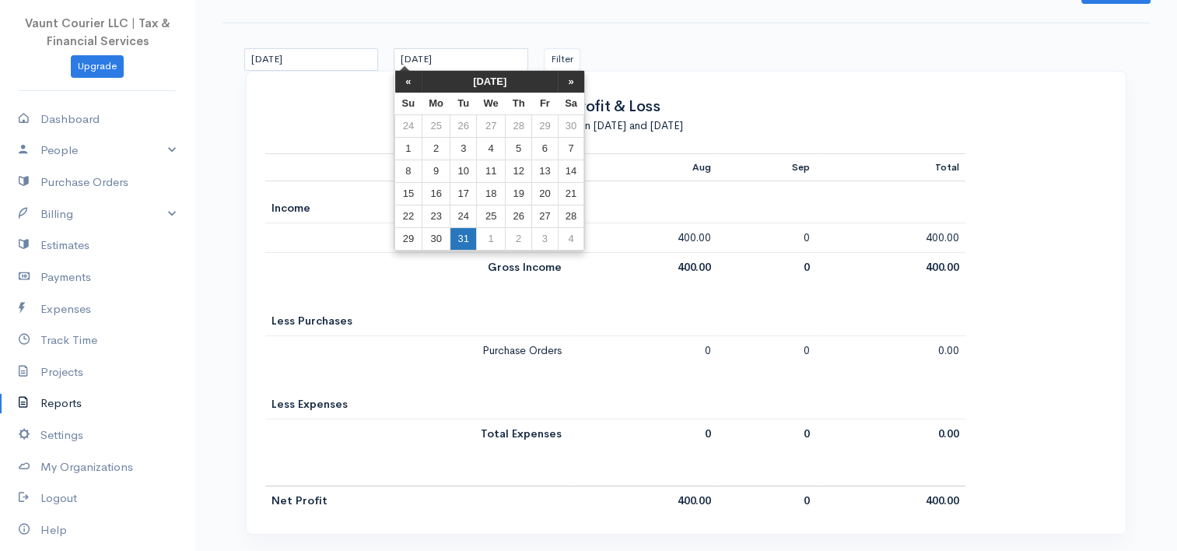 The width and height of the screenshot is (1177, 551). What do you see at coordinates (561, 59) in the screenshot?
I see `button: Filter` at bounding box center [561, 59].